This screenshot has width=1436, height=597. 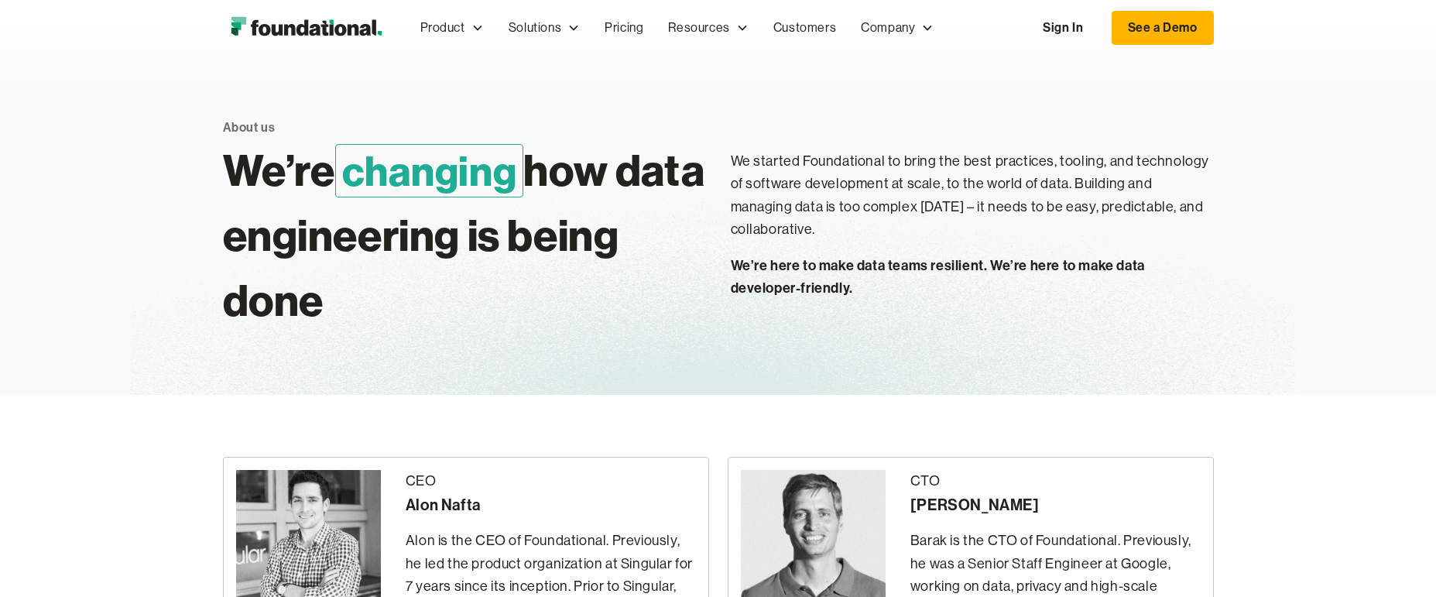 What do you see at coordinates (465, 235) in the screenshot?
I see `h1: We’re how data engineering is being done` at bounding box center [465, 235].